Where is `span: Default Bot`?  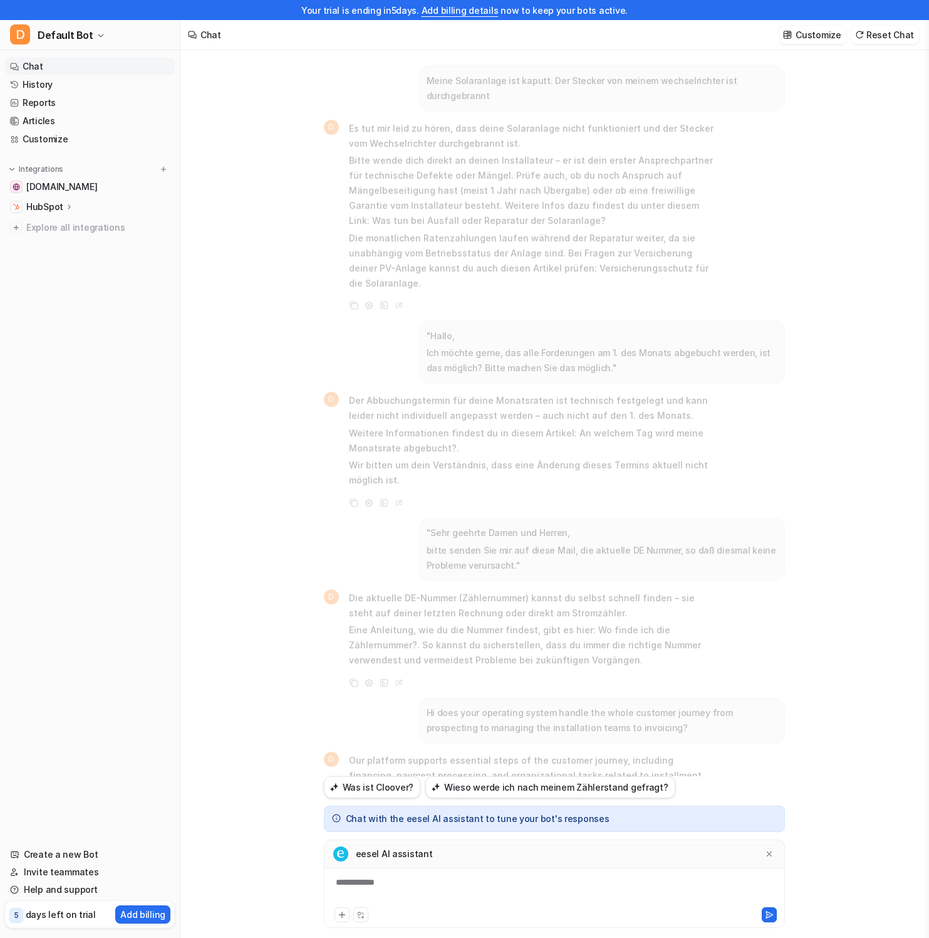
span: Default Bot is located at coordinates (65, 35).